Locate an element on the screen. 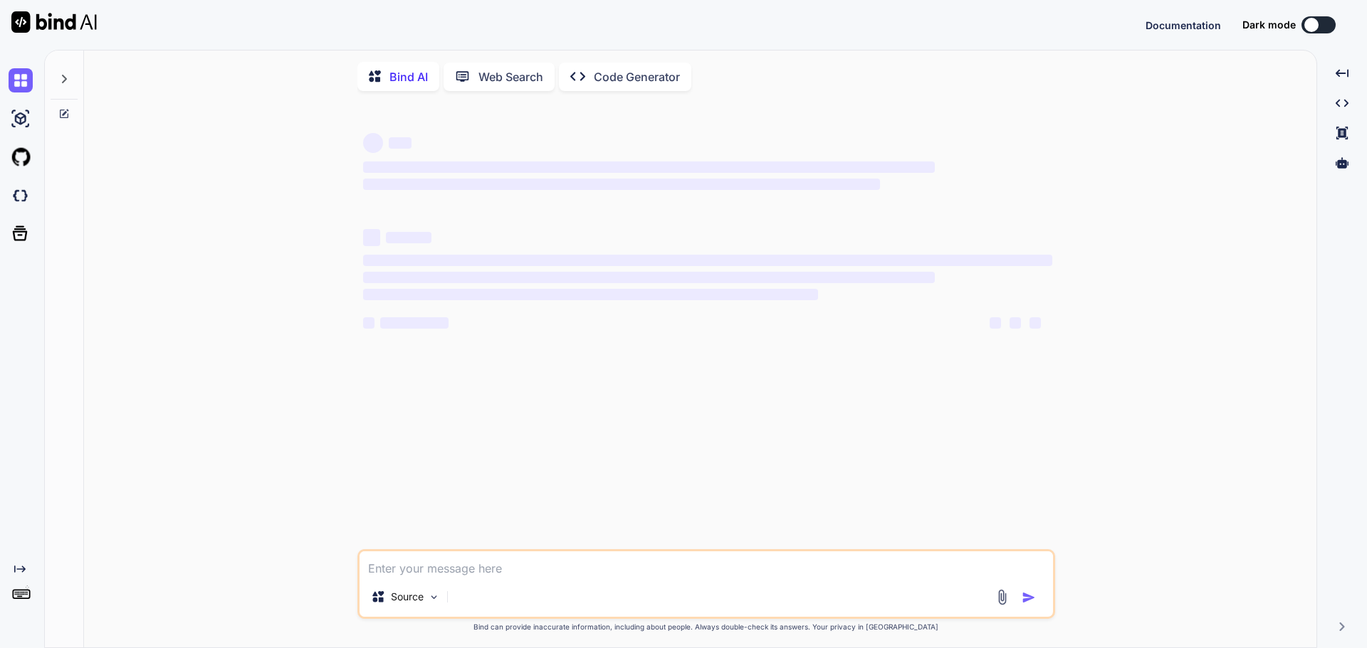 Image resolution: width=1367 pixels, height=648 pixels. p: Bind can provide inaccurate information, including about people. Always double-check its answers.... is located at coordinates (706, 627).